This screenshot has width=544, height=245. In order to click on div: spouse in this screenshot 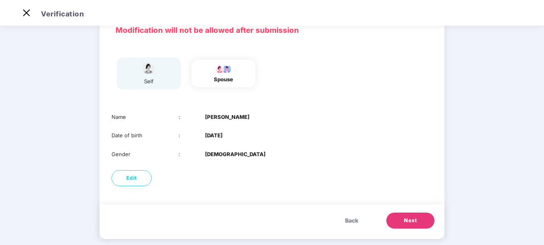, I will do `click(223, 79)`.